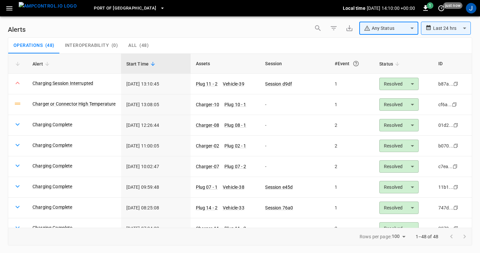  Describe the element at coordinates (115, 46) in the screenshot. I see `span: ( 0 )` at that location.